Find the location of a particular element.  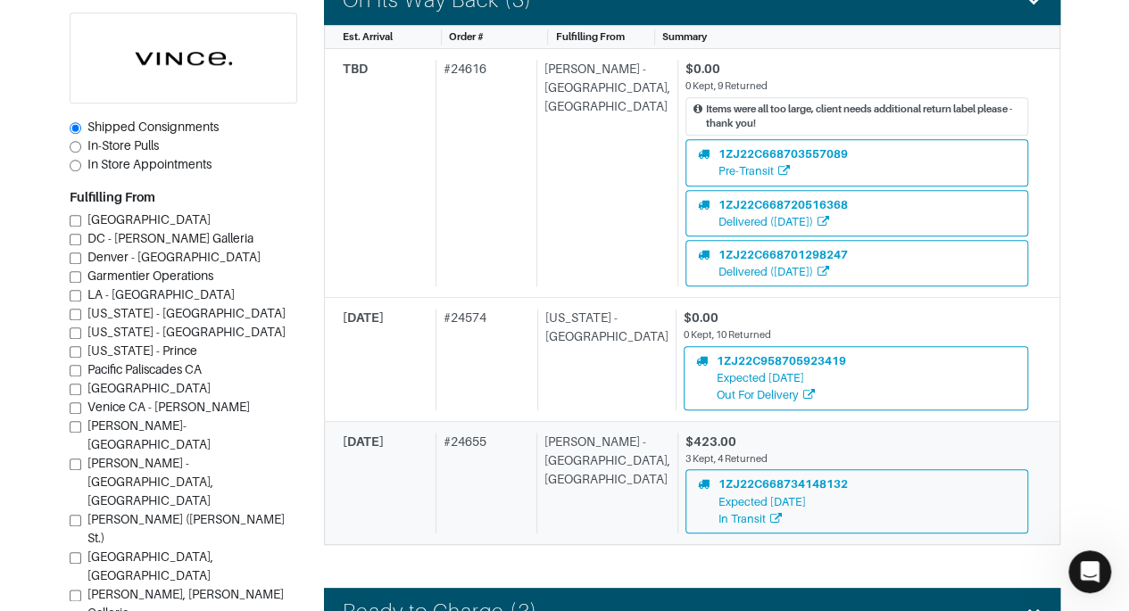

div: Operator • AI Agent • 18m ago is located at coordinates (112, 422).